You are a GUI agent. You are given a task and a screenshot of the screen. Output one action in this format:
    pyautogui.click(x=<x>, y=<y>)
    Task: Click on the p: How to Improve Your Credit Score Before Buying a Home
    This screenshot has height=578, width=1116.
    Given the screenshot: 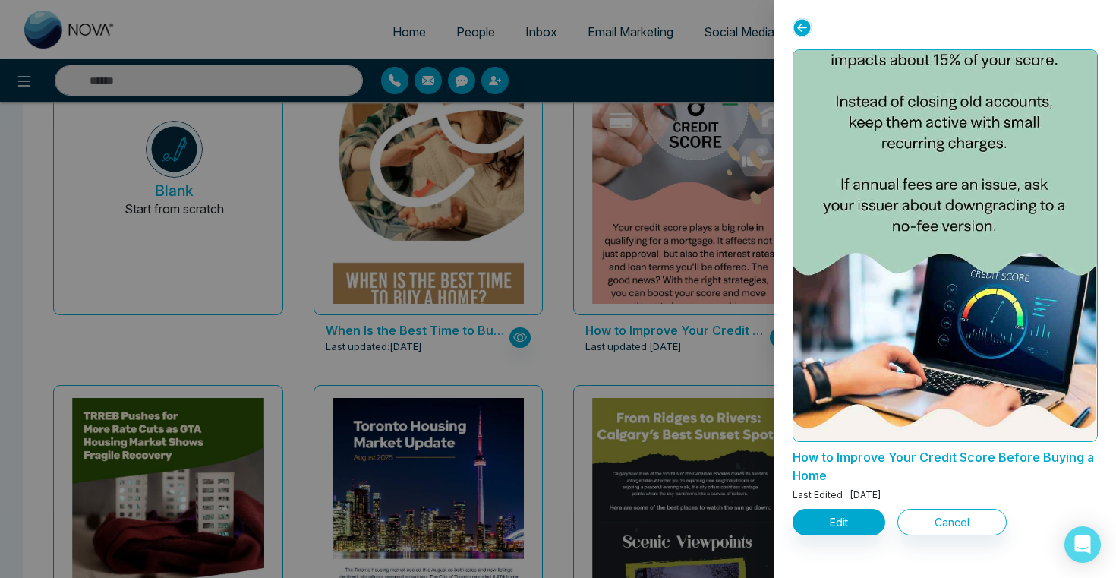 What is the action you would take?
    pyautogui.click(x=945, y=463)
    